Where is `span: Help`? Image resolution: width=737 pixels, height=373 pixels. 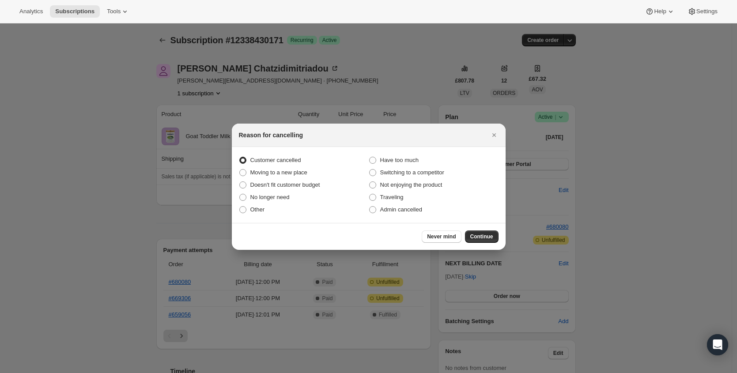 span: Help is located at coordinates (660, 11).